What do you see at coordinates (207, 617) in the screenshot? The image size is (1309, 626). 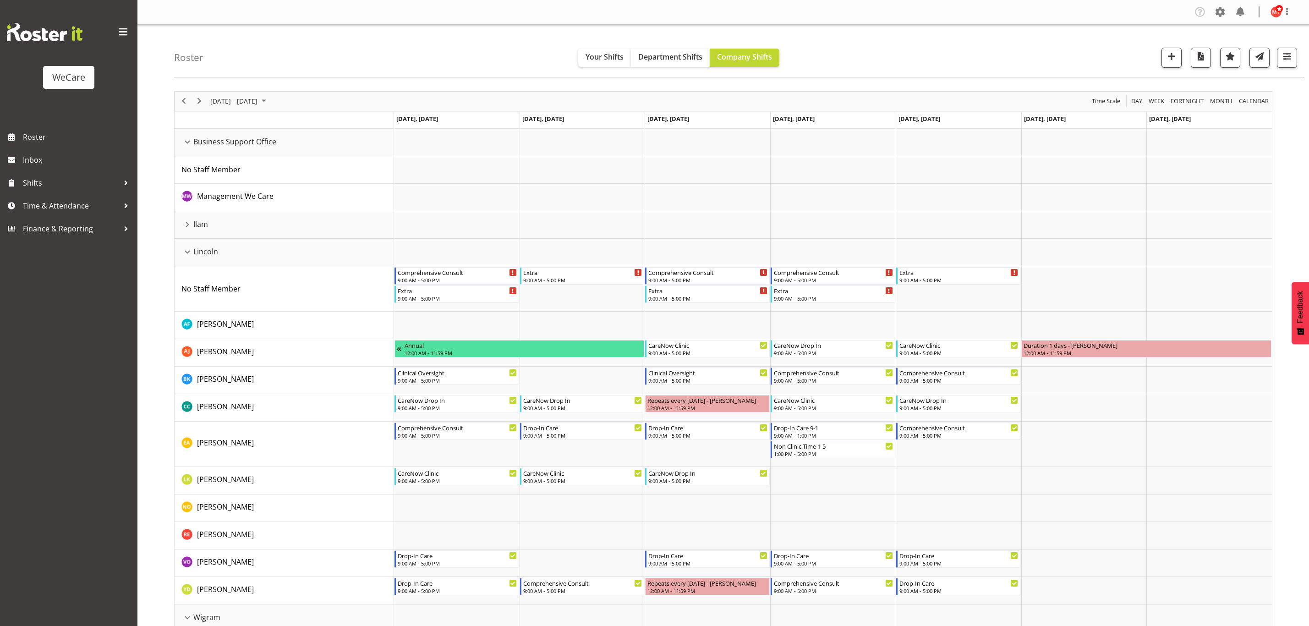 I see `span: Wigram` at bounding box center [207, 617].